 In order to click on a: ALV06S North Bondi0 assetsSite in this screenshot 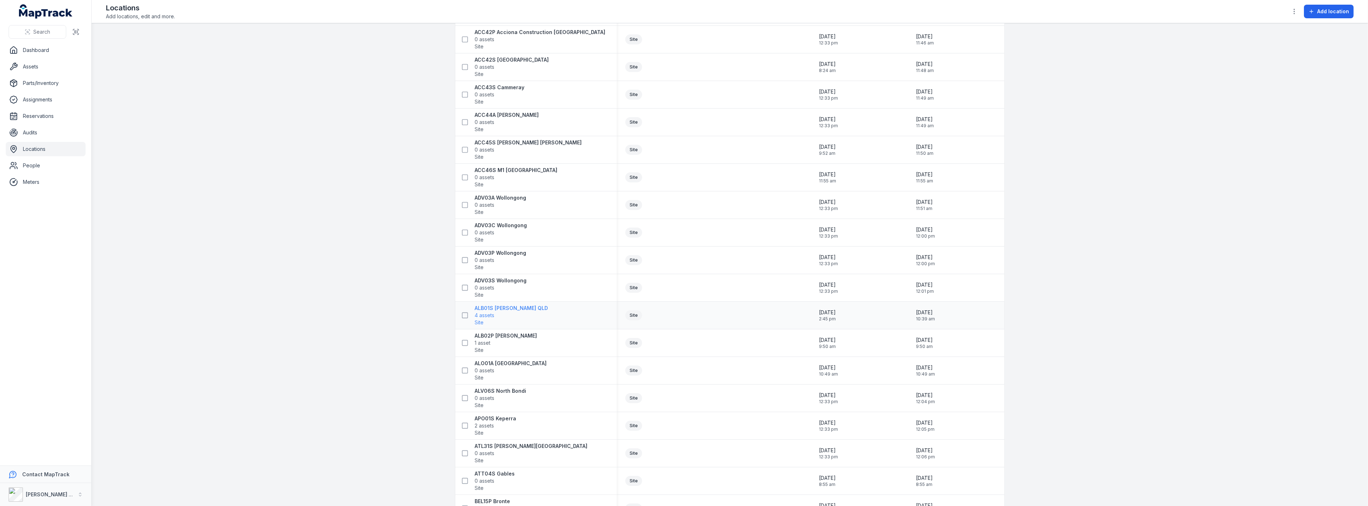, I will do `click(501, 398)`.